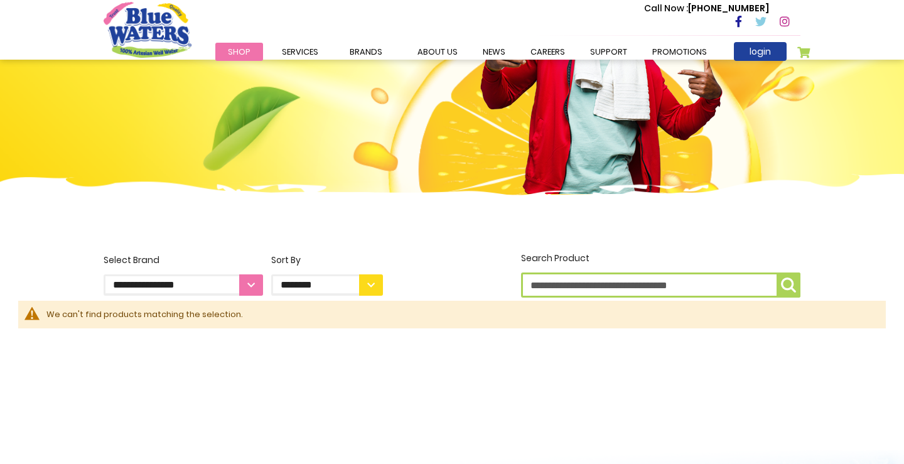 This screenshot has height=464, width=904. I want to click on a: about us, so click(438, 51).